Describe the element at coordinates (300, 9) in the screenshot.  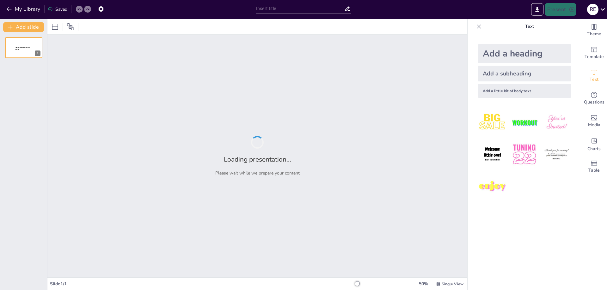
I see `input: Insert title` at that location.